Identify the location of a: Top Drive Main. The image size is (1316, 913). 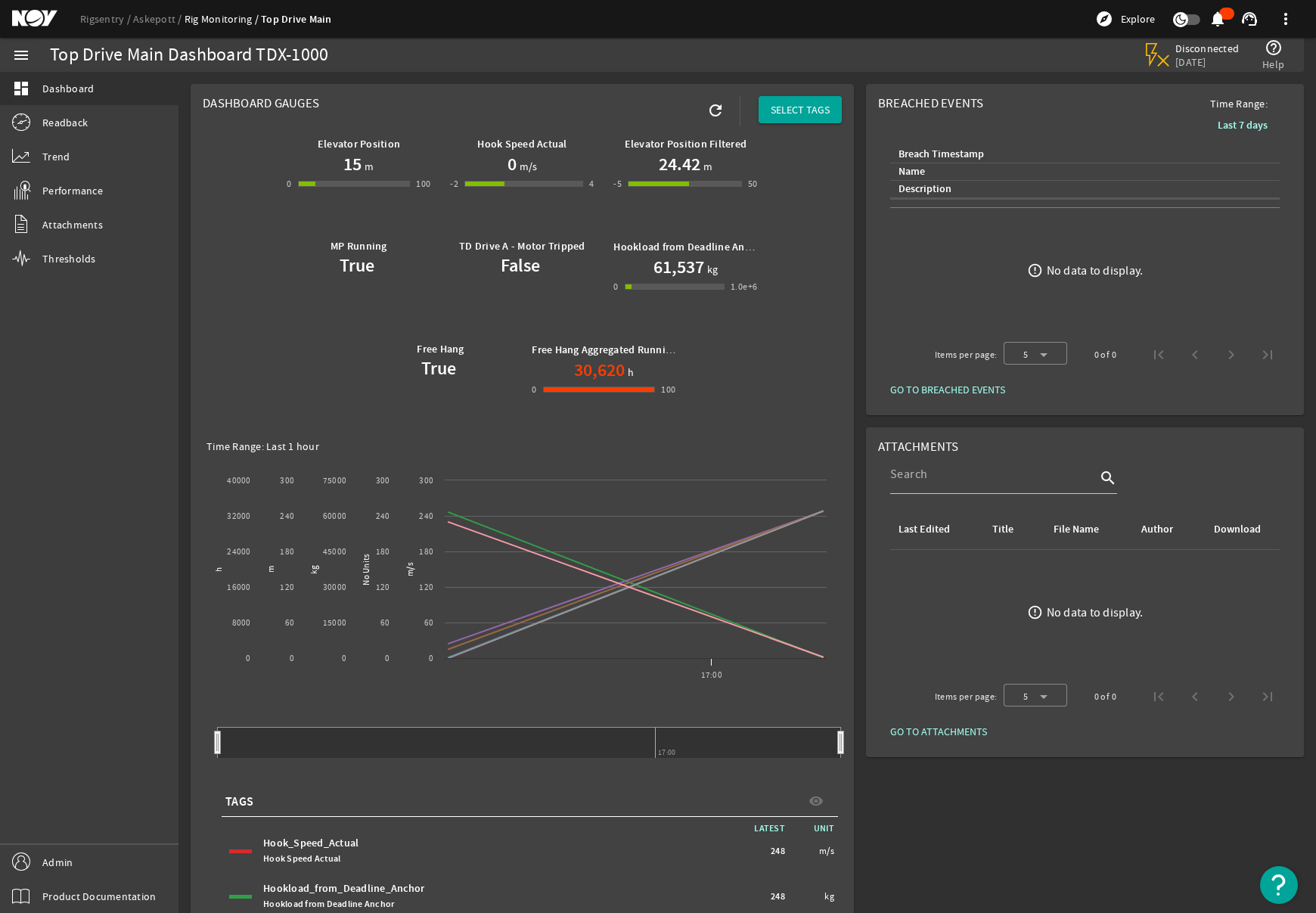
(297, 19).